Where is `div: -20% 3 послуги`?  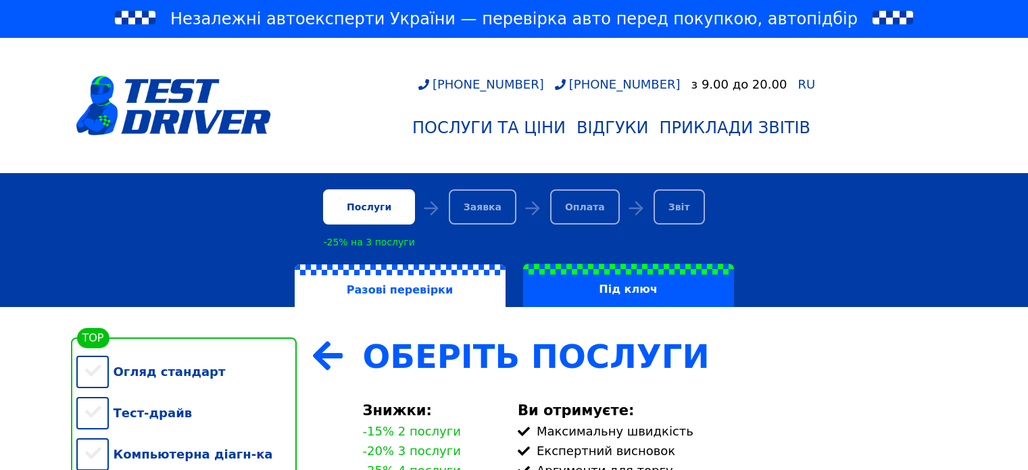 div: -20% 3 послуги is located at coordinates (412, 450).